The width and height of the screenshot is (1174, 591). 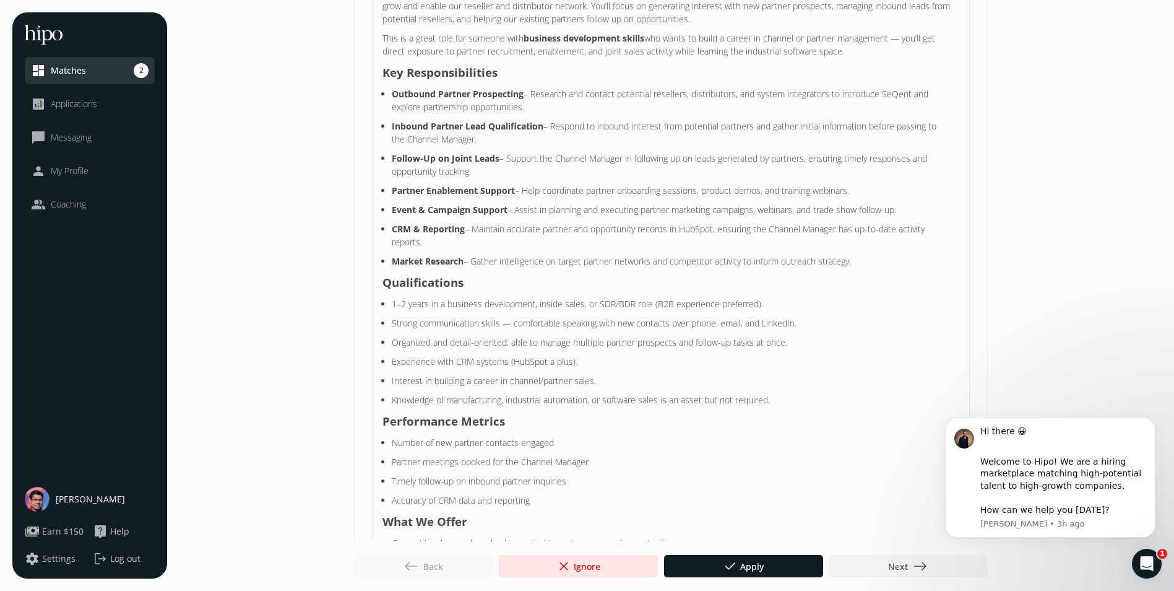 What do you see at coordinates (50, 558) in the screenshot?
I see `button: settingsSettings` at bounding box center [50, 558].